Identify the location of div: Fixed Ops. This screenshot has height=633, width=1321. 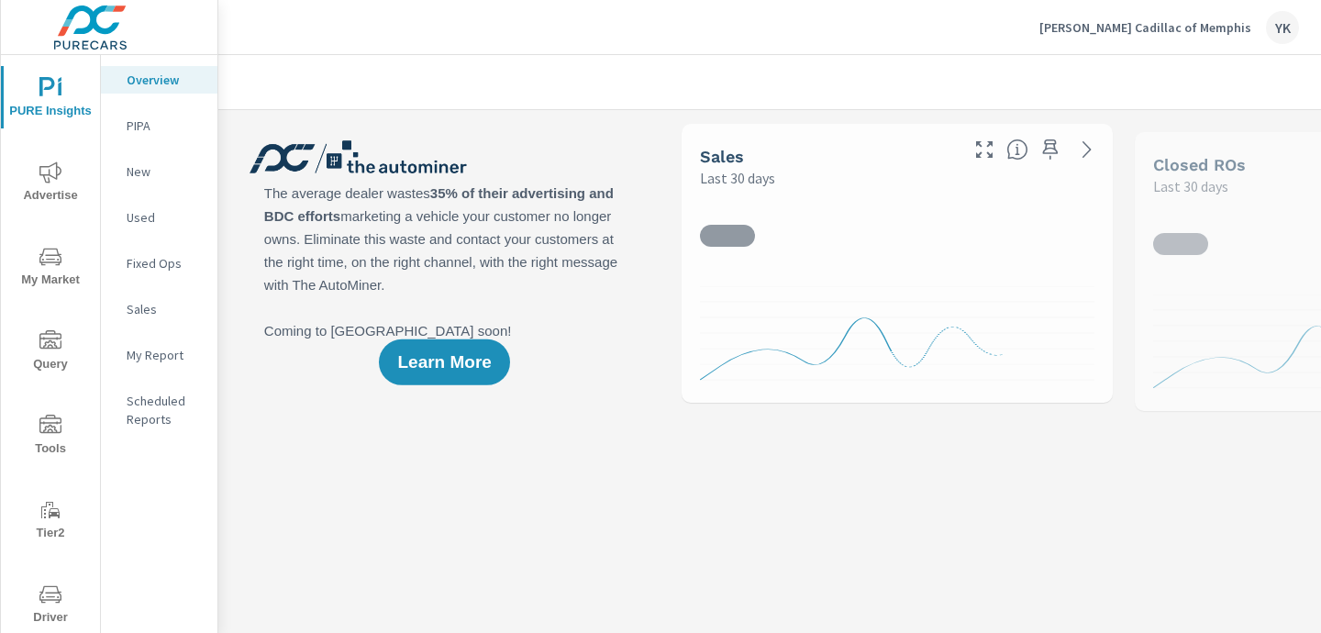
(159, 263).